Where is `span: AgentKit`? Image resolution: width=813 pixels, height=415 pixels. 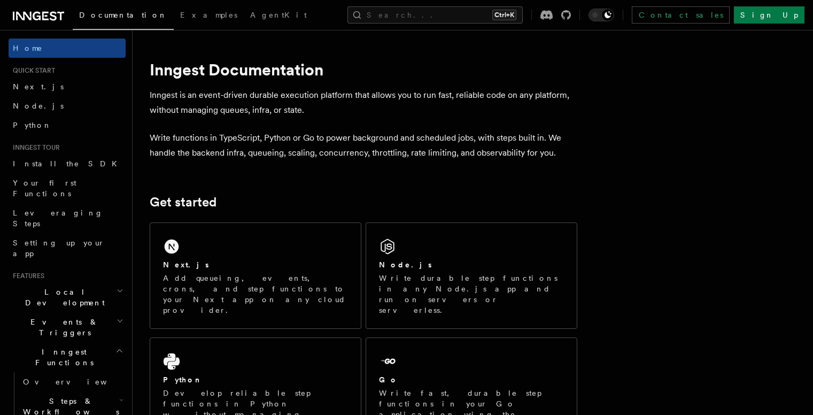 span: AgentKit is located at coordinates (279, 15).